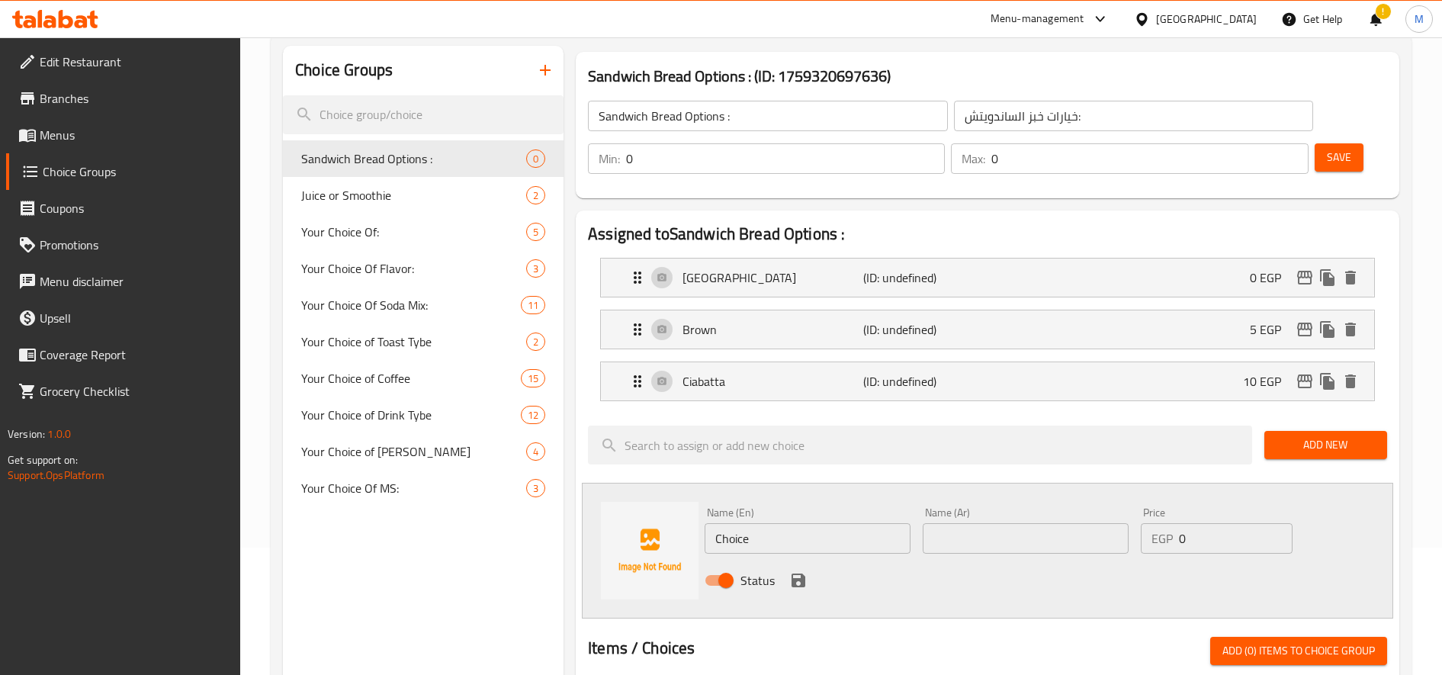  I want to click on span: Your Choice Of:, so click(413, 232).